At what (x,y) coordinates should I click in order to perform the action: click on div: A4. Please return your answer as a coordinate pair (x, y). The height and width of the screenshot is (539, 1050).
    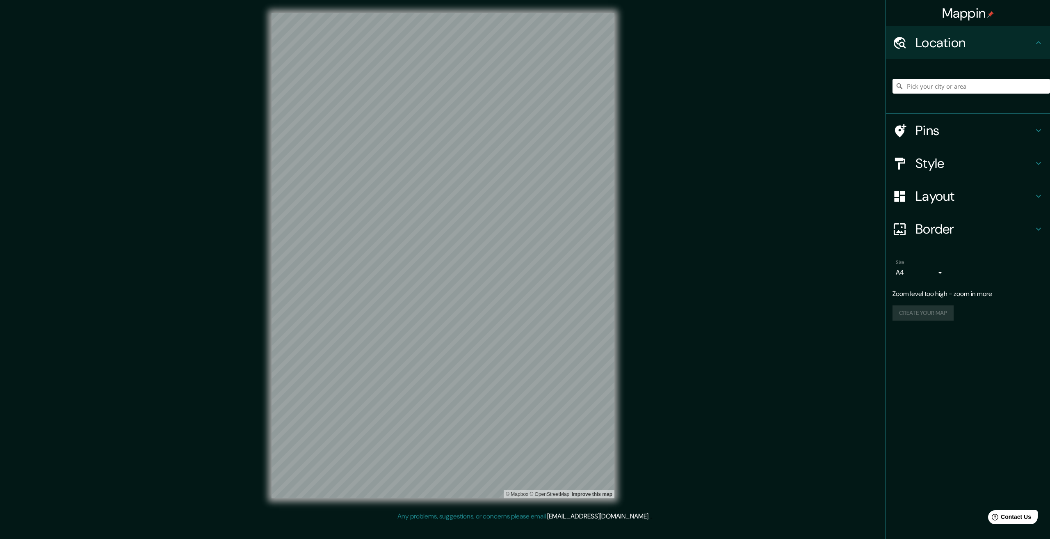
    Looking at the image, I should click on (921, 272).